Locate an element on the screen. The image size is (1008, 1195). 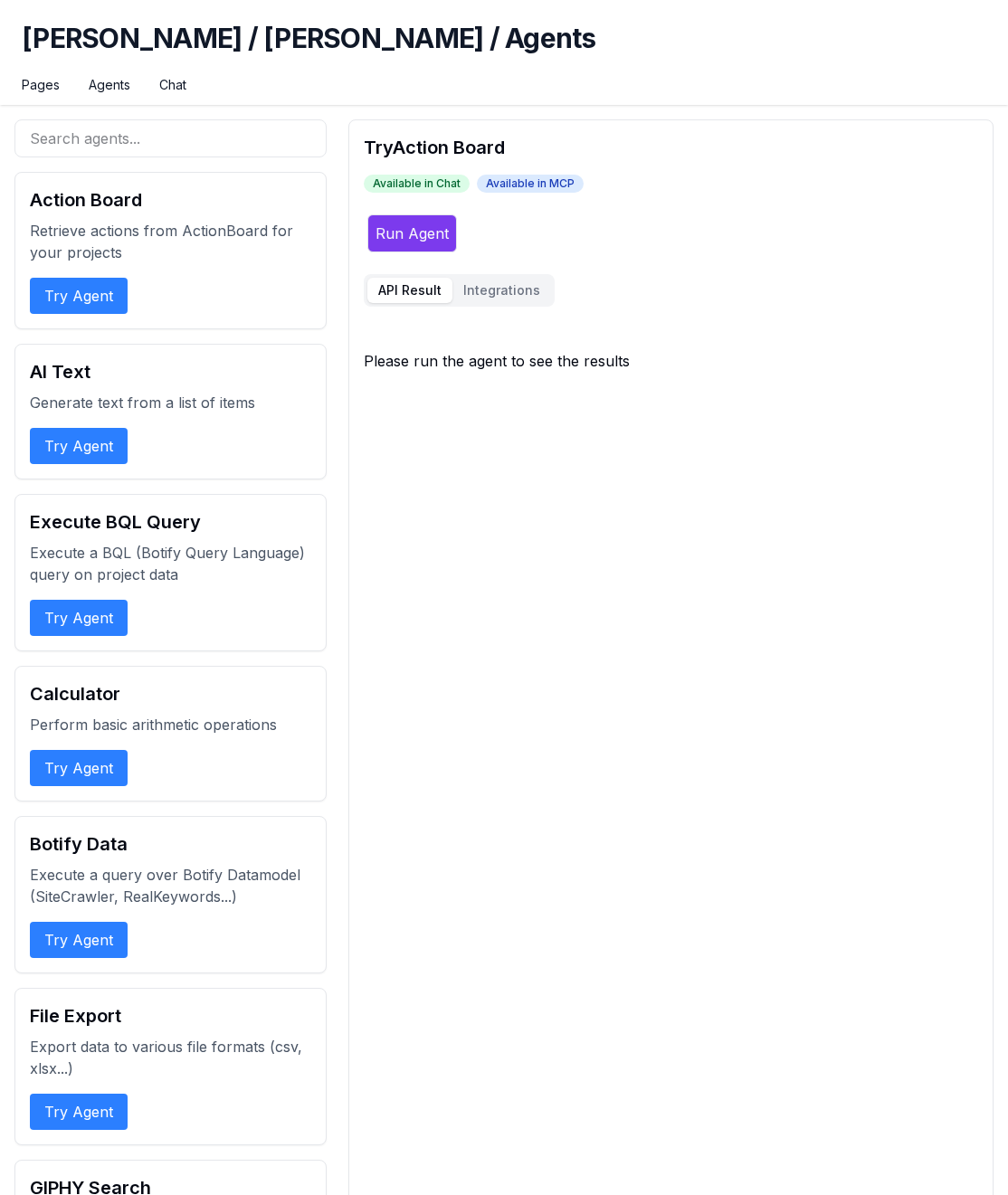
p: Generate text from a list of items is located at coordinates (170, 403).